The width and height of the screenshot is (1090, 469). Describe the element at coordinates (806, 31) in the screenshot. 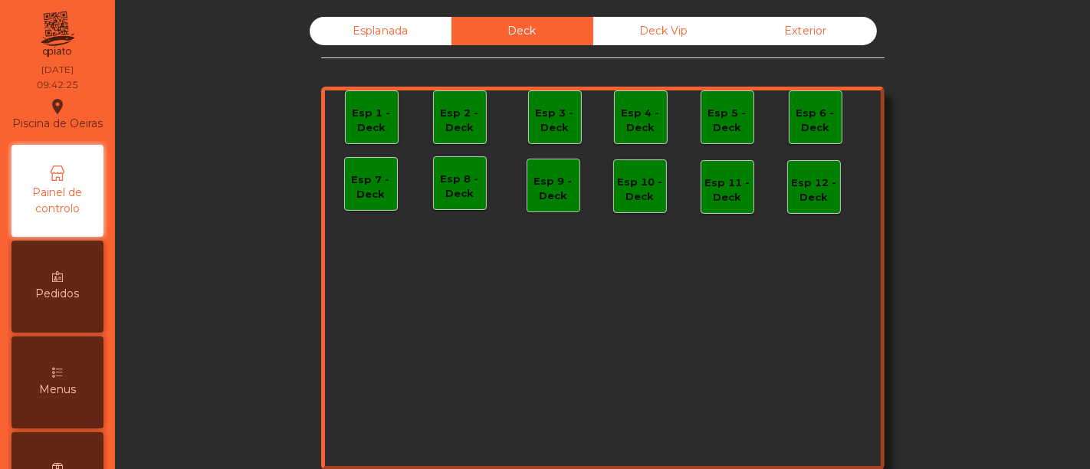

I see `div: Exterior` at that location.